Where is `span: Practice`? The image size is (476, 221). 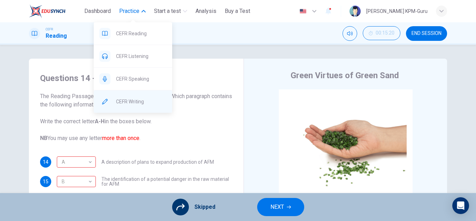 span: Practice is located at coordinates (129, 11).